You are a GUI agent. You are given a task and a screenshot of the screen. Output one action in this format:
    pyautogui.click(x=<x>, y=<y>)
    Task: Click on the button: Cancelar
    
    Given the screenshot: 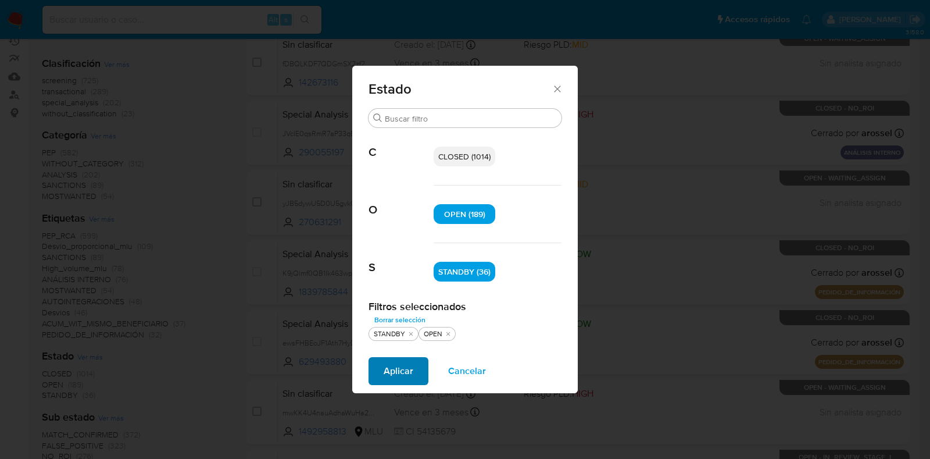 What is the action you would take?
    pyautogui.click(x=467, y=371)
    